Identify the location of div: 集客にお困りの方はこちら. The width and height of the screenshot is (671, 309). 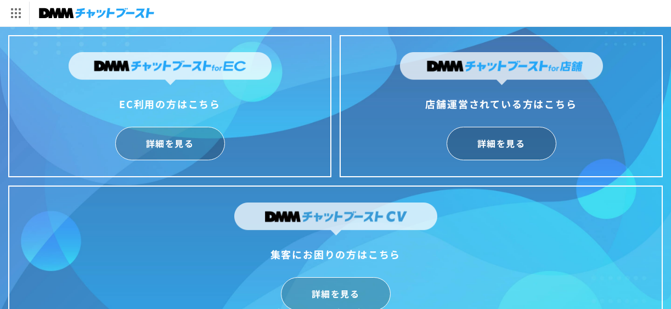
(336, 254).